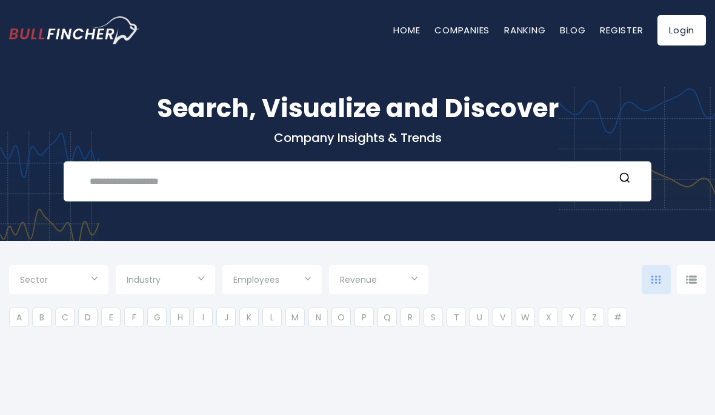 The image size is (715, 415). I want to click on a: Ranking, so click(525, 30).